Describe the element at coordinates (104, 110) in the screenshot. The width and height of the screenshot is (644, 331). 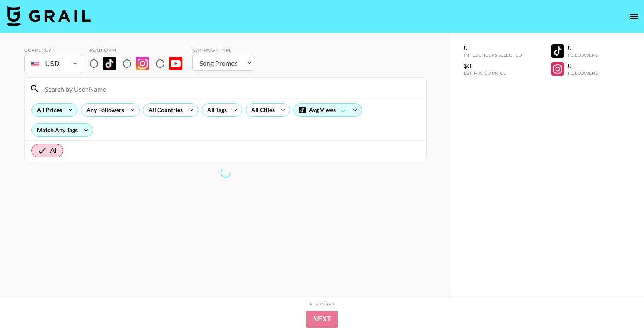
I see `div: Any Followers` at that location.